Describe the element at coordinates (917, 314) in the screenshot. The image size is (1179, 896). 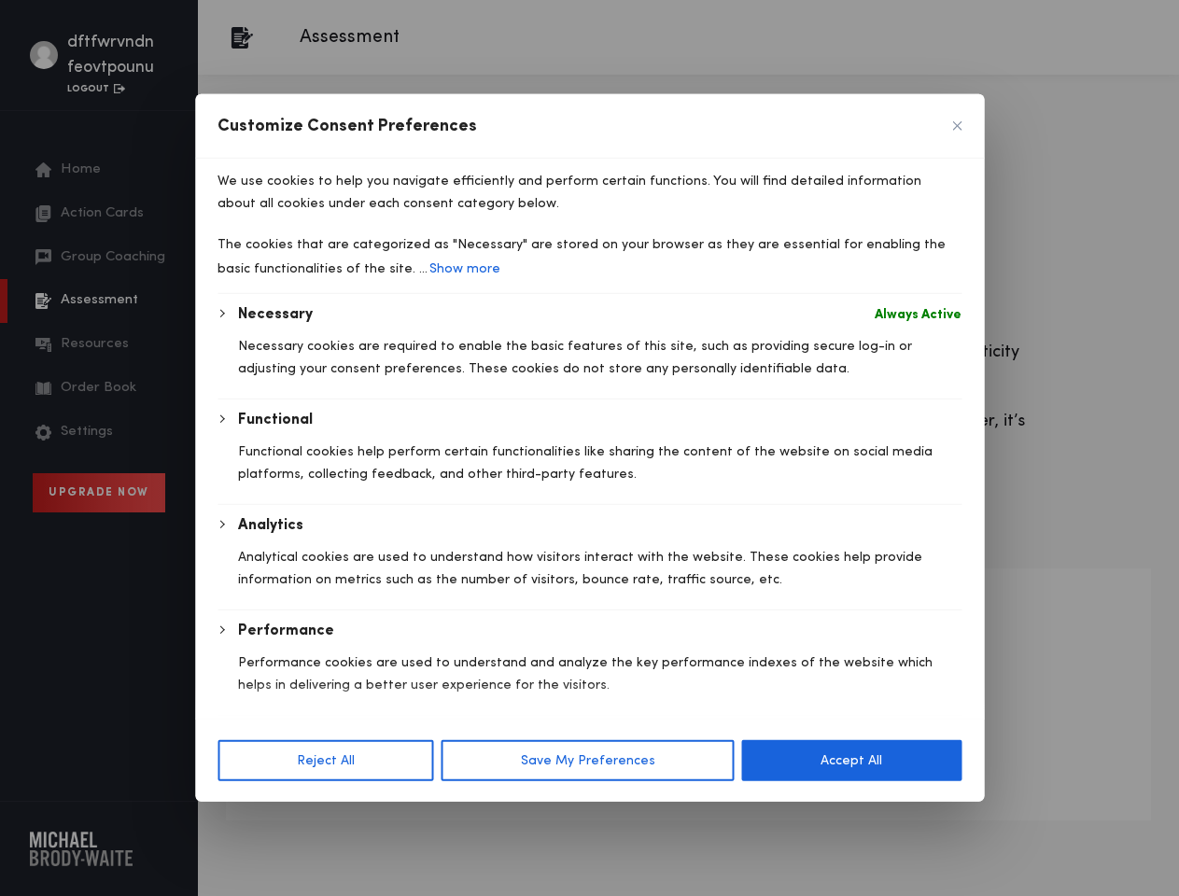
I see `span: Always Active` at that location.